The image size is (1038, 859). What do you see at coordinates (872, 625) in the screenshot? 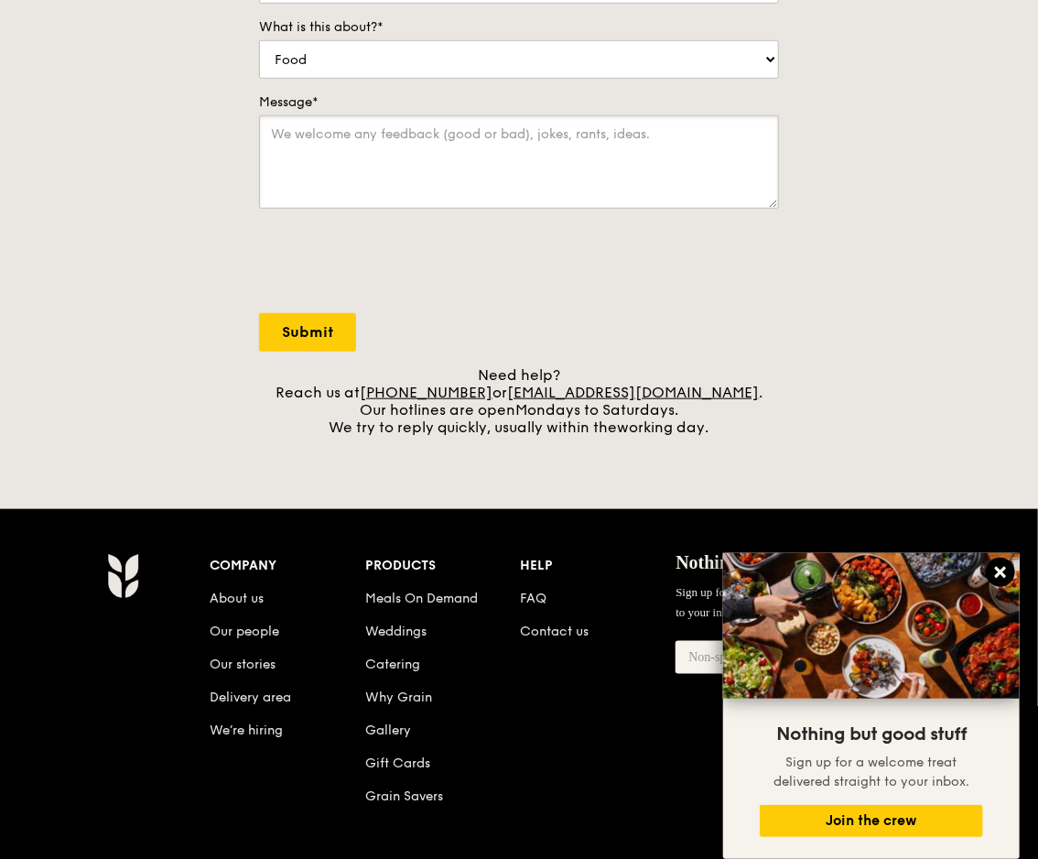
I see `img: DSC07876-Edit02-Large.jpeg` at bounding box center [872, 625].